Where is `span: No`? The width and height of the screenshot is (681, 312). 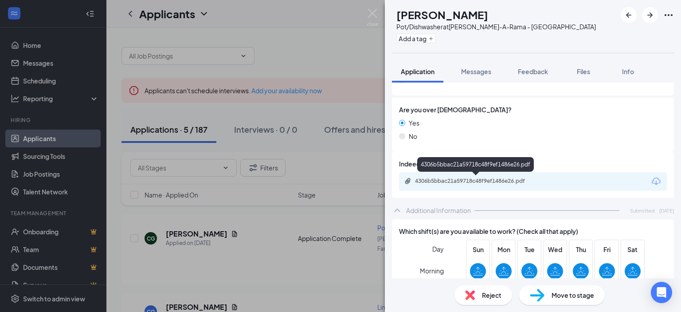 span: No is located at coordinates (413, 136).